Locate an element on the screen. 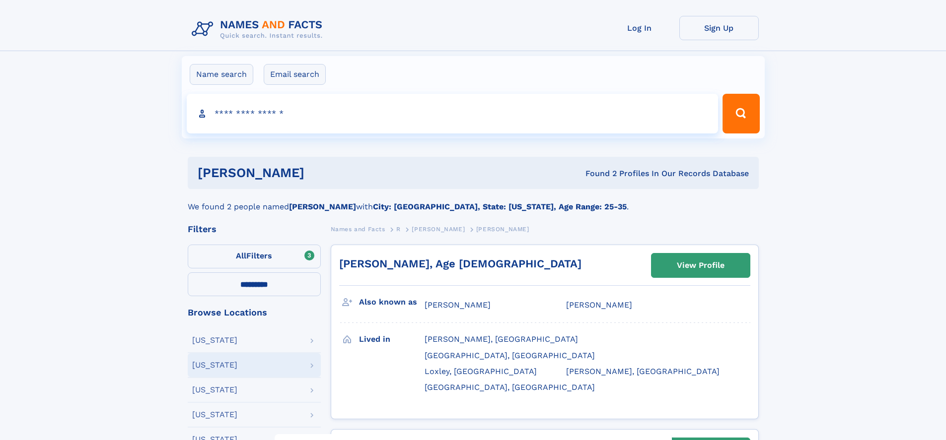  div: Found 2 Profiles In Our Records Database is located at coordinates (597, 174).